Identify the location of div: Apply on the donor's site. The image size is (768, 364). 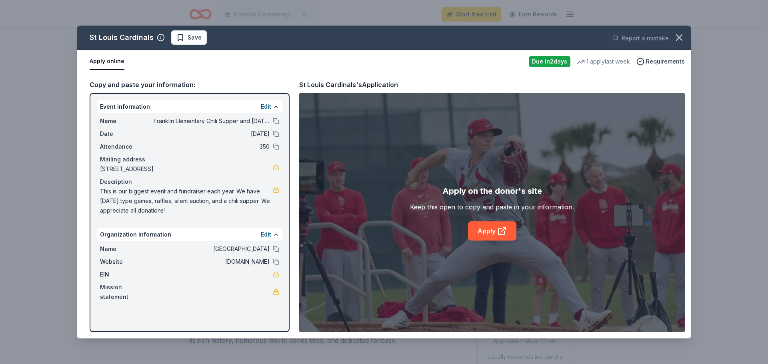
(492, 191).